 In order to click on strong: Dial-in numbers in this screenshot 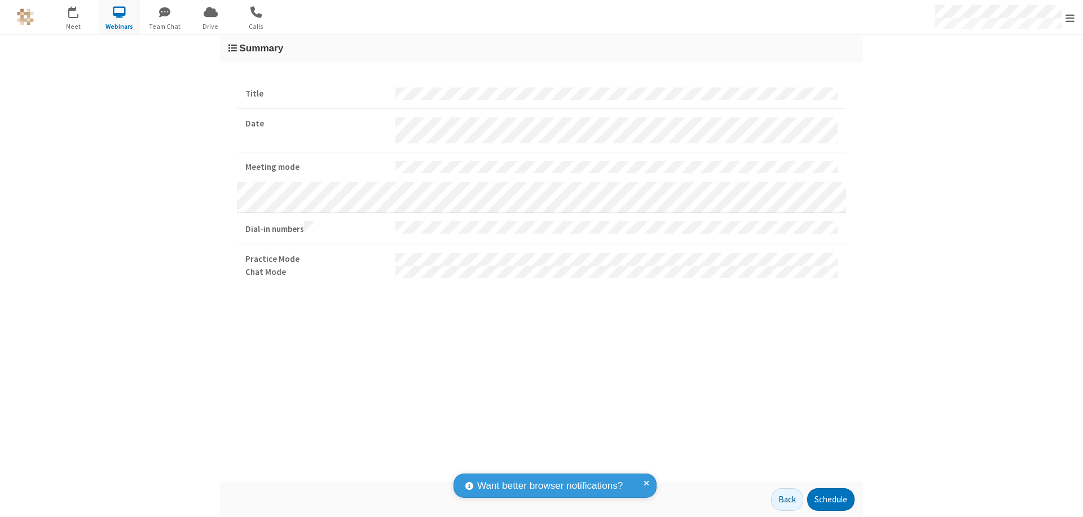, I will do `click(316, 228)`.